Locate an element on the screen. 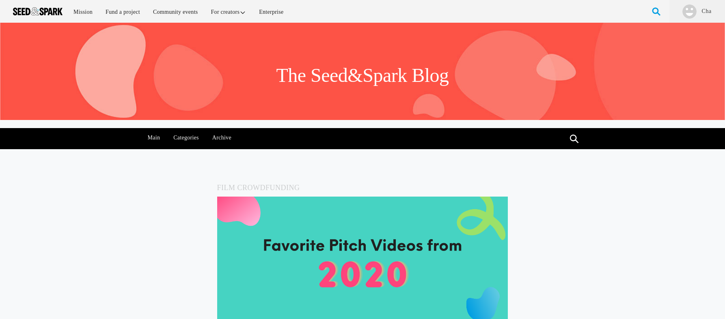 The width and height of the screenshot is (725, 319). img: Seed amp; Spark is located at coordinates (38, 11).